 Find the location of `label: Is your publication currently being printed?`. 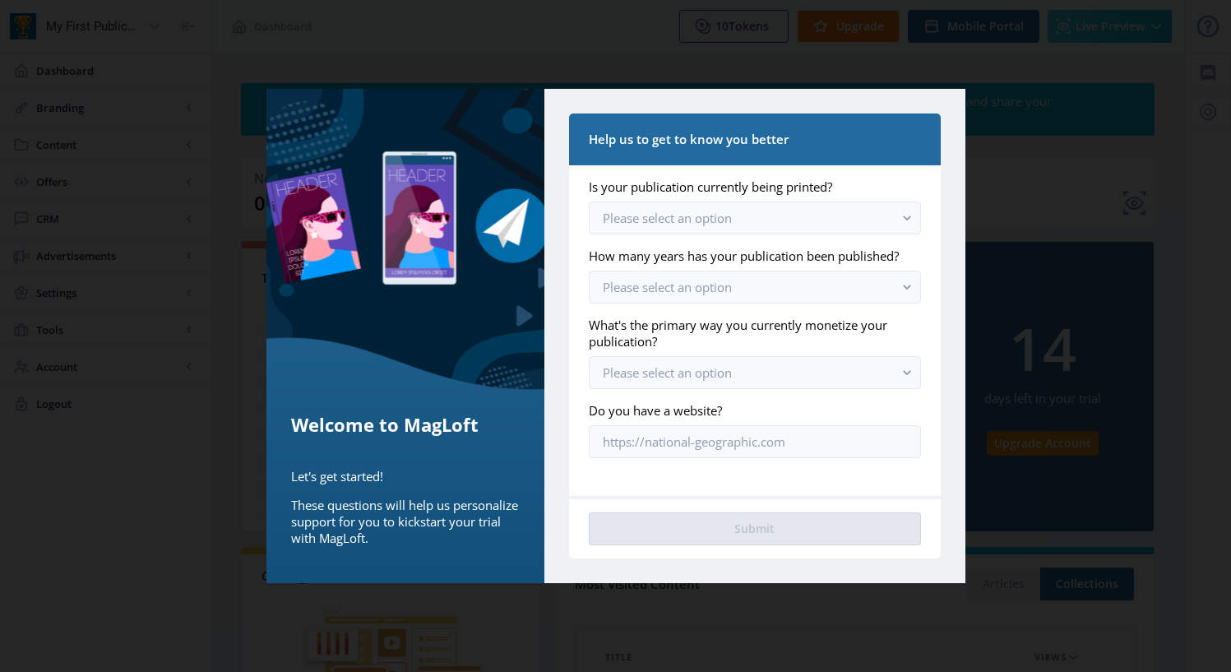

label: Is your publication currently being printed? is located at coordinates (748, 187).